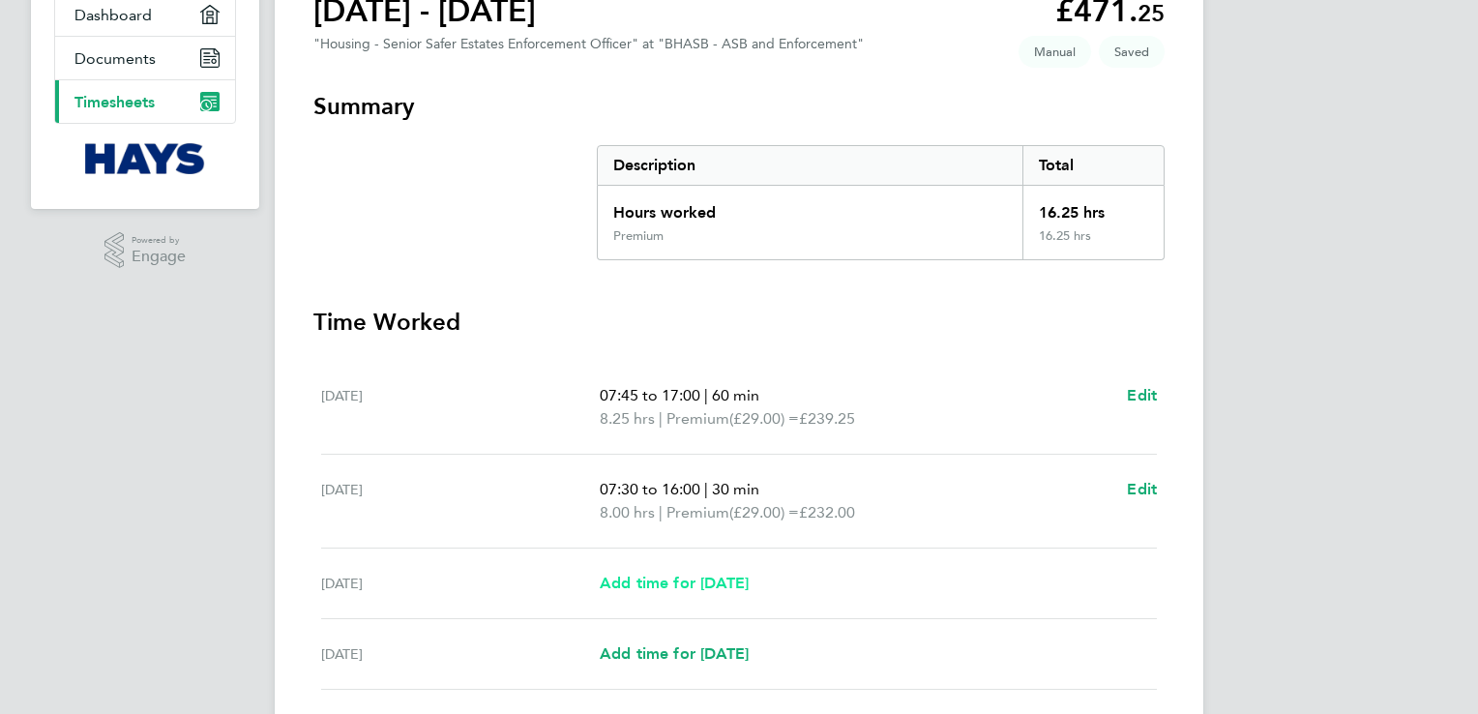 The height and width of the screenshot is (714, 1478). I want to click on span: Timesheets, so click(114, 102).